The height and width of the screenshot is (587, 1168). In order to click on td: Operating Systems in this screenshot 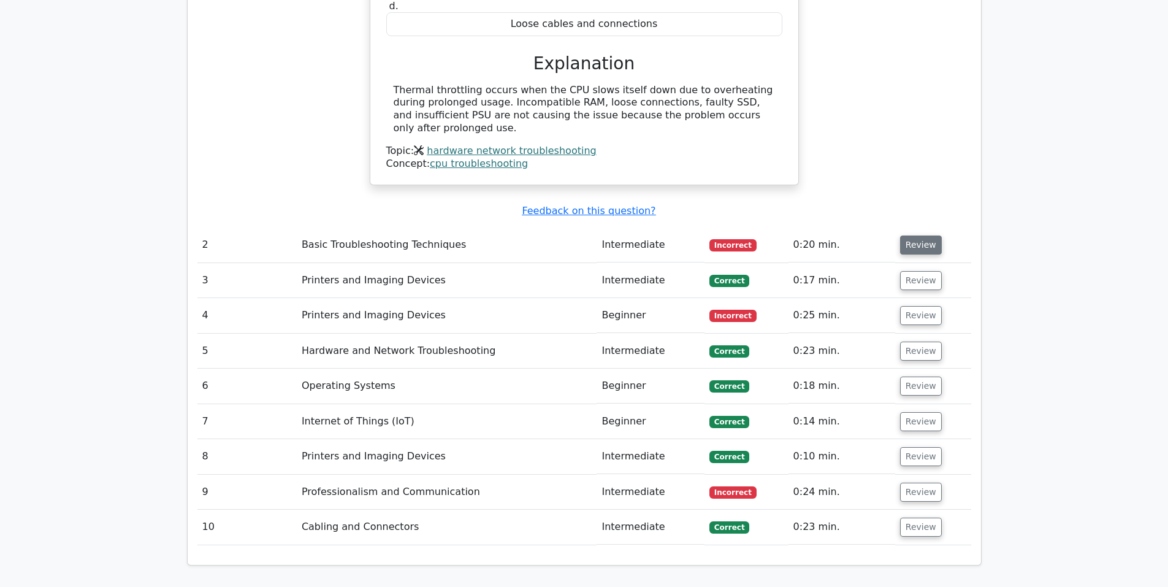, I will do `click(447, 386)`.